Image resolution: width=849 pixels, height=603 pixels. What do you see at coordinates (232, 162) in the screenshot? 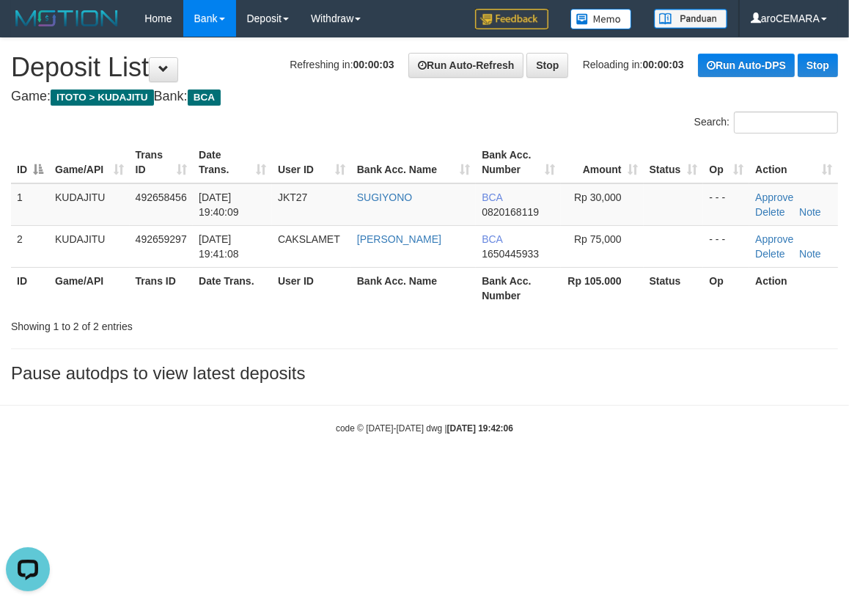
I see `th: Date Trans.: activate to sort column ascending` at bounding box center [232, 162].